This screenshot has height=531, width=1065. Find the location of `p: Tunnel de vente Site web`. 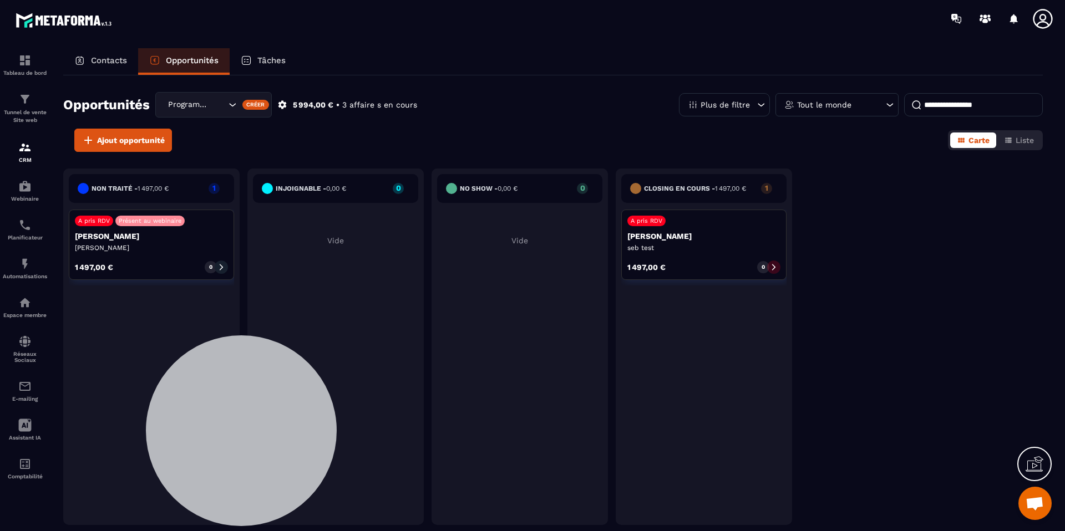

p: Tunnel de vente Site web is located at coordinates (25, 116).